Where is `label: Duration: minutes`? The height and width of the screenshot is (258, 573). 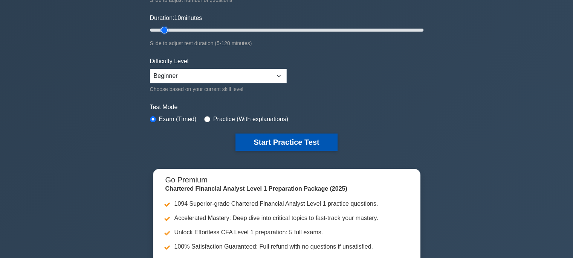 label: Duration: minutes is located at coordinates (176, 18).